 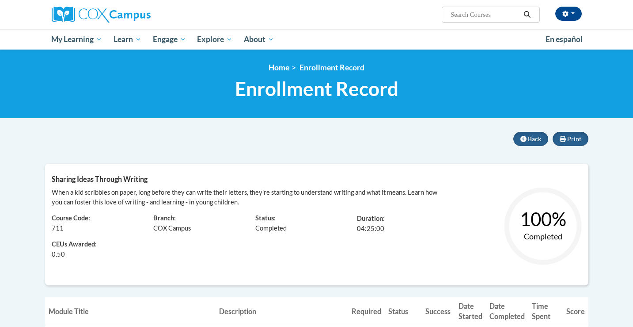 I want to click on span: En español, so click(x=564, y=39).